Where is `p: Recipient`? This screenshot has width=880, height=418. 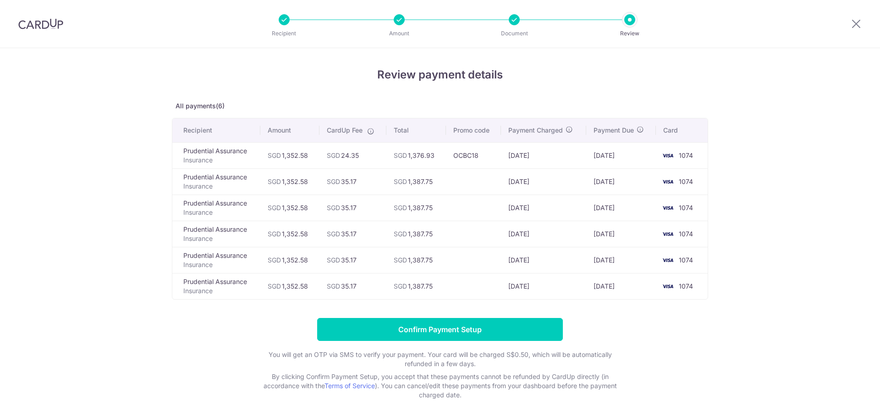 p: Recipient is located at coordinates (284, 33).